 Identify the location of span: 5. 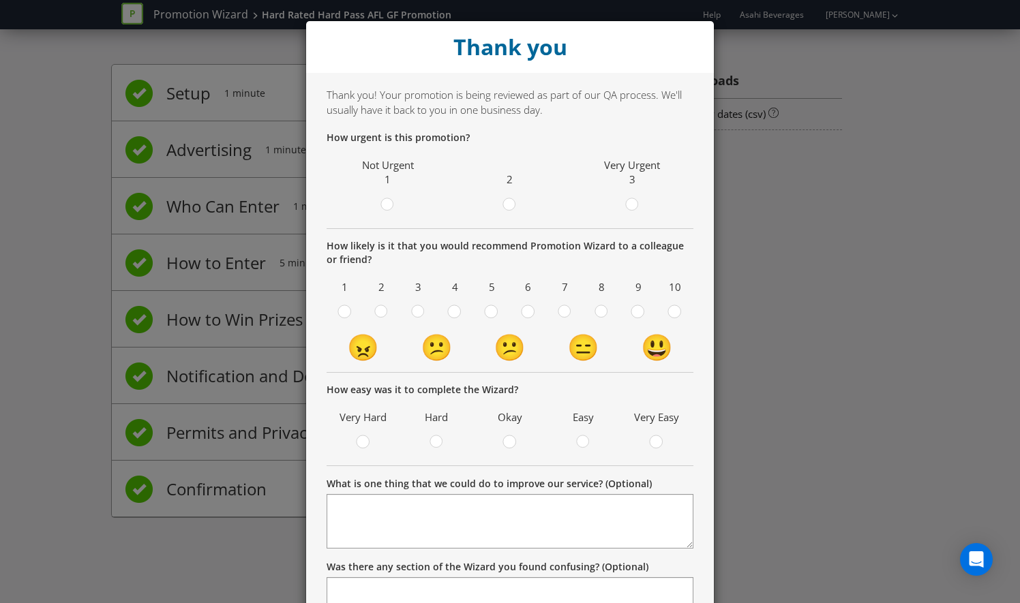
(492, 287).